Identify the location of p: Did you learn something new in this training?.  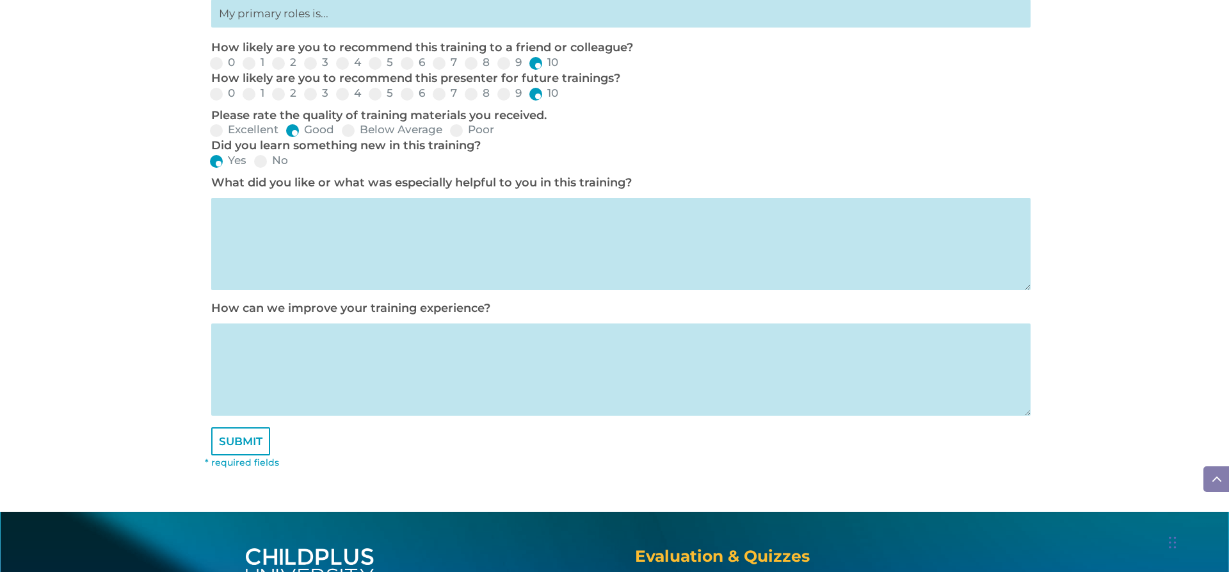
(618, 146).